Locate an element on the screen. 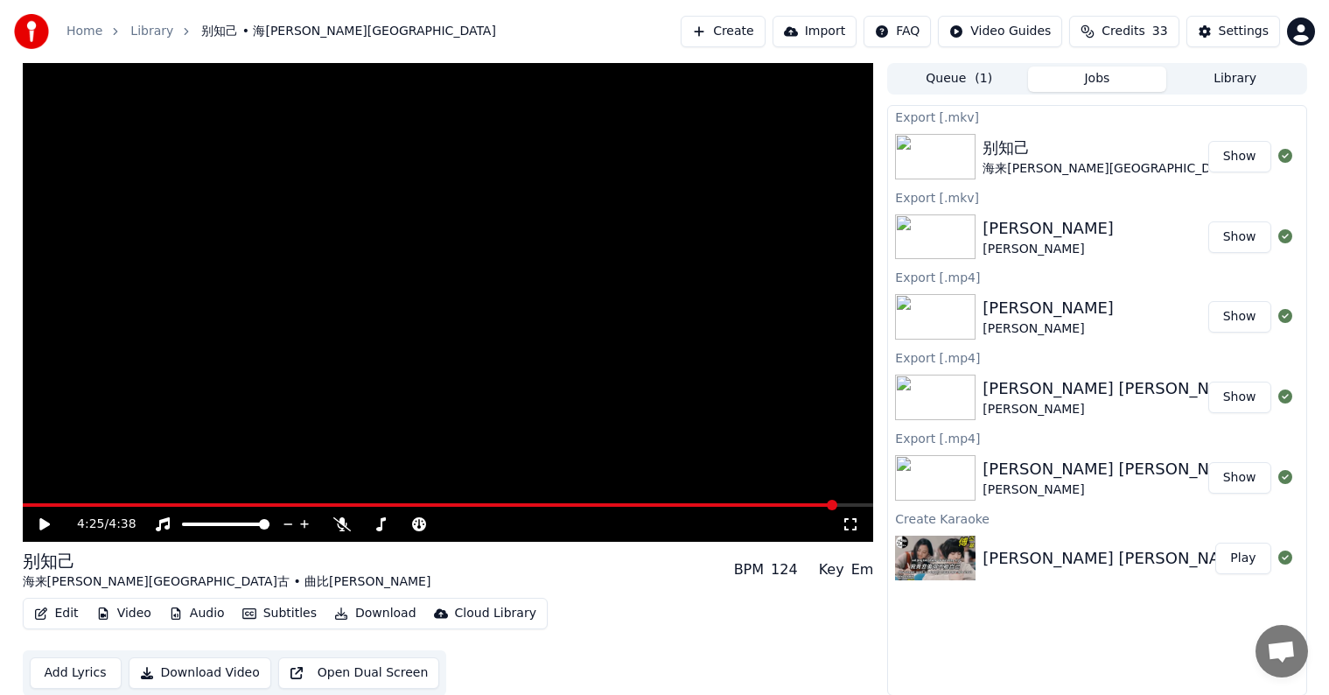 Image resolution: width=1329 pixels, height=695 pixels. span: 4:25 is located at coordinates (90, 524).